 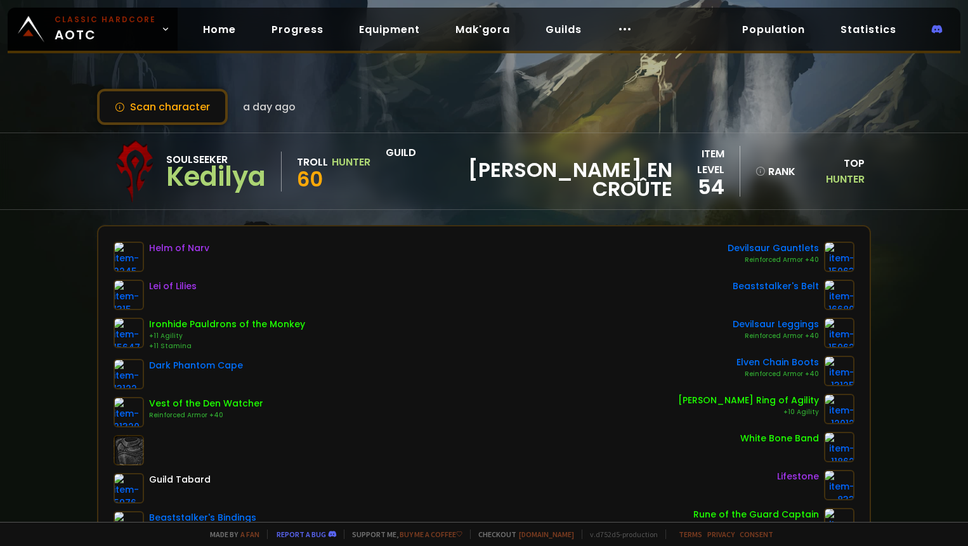 What do you see at coordinates (431, 534) in the screenshot?
I see `a: Buy me a coffee` at bounding box center [431, 534].